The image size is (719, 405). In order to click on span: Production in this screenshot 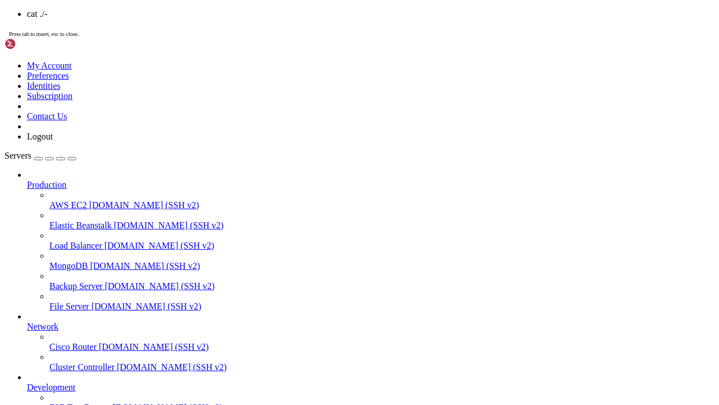, I will do `click(47, 184)`.